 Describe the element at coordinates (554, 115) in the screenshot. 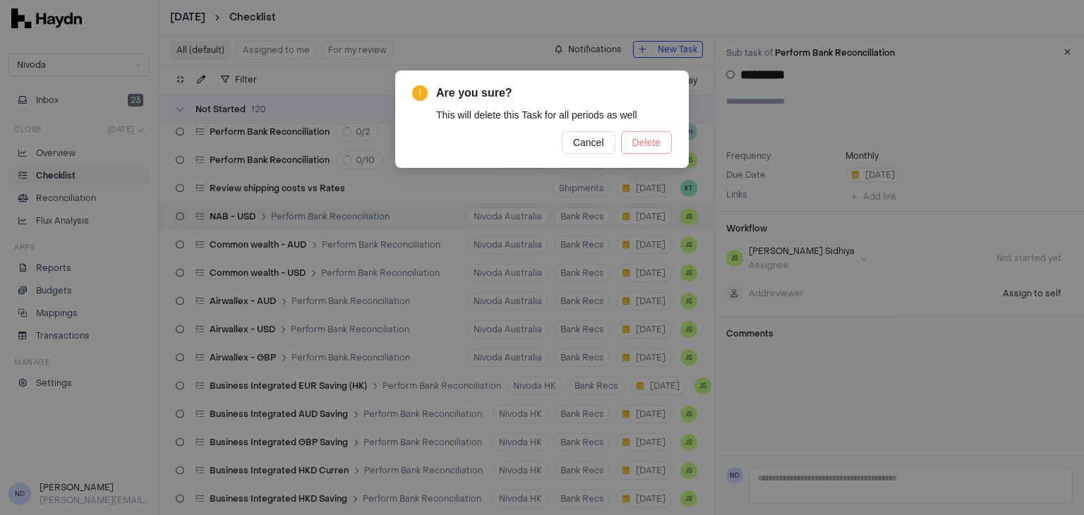

I see `div: This will delete this Task for all periods as well` at that location.